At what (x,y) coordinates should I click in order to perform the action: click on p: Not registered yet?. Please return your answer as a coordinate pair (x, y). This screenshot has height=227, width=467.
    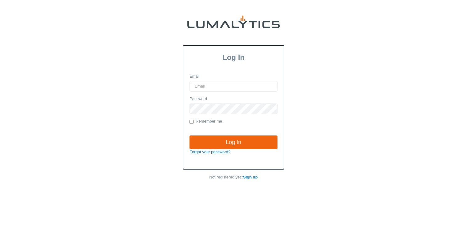
    Looking at the image, I should click on (233, 177).